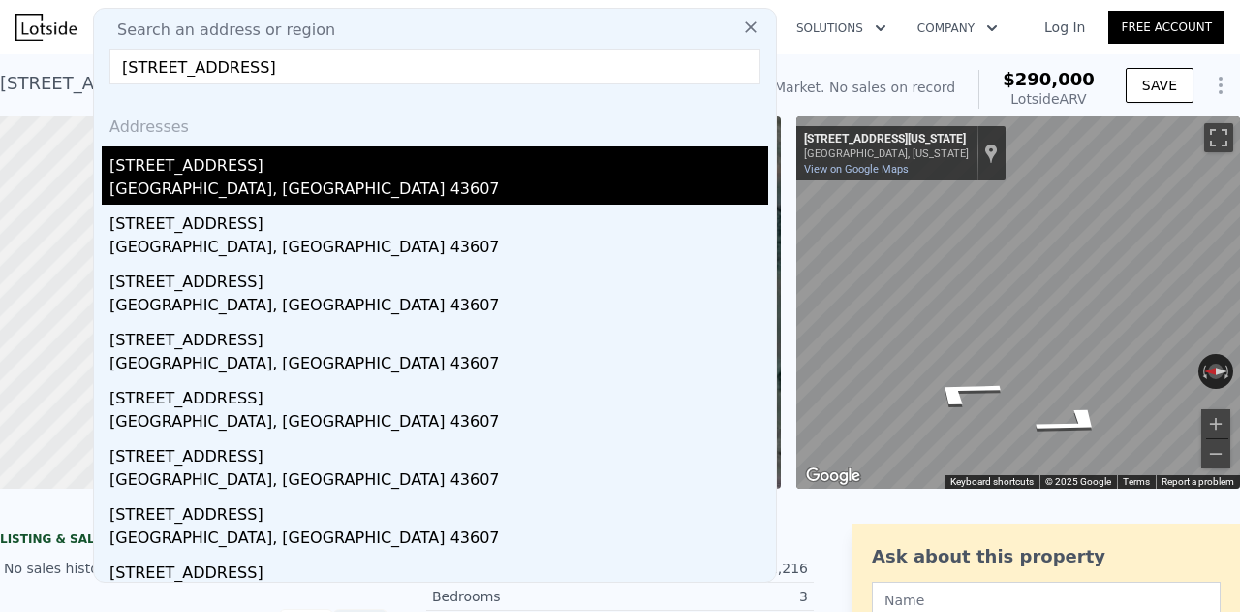  Describe the element at coordinates (1198, 481) in the screenshot. I see `a: Report a problem` at that location.